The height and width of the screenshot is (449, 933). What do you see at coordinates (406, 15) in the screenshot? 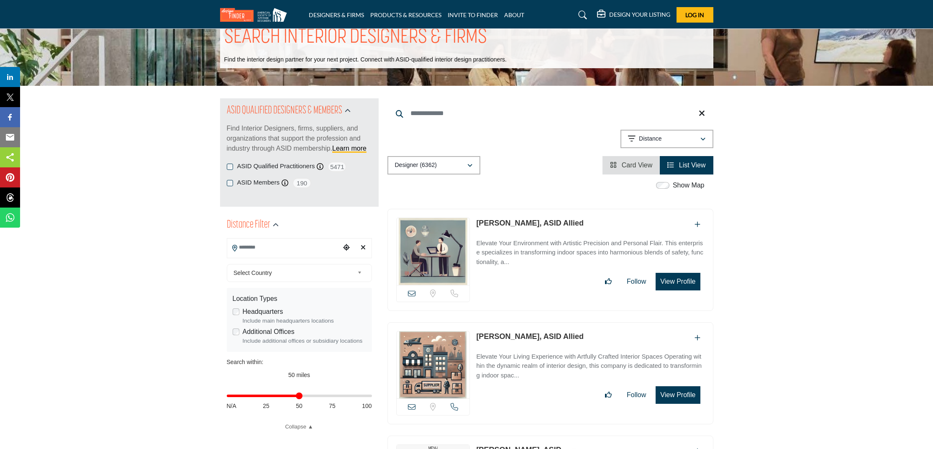
I see `a: PRODUCTS & RESOURCES` at bounding box center [406, 15].